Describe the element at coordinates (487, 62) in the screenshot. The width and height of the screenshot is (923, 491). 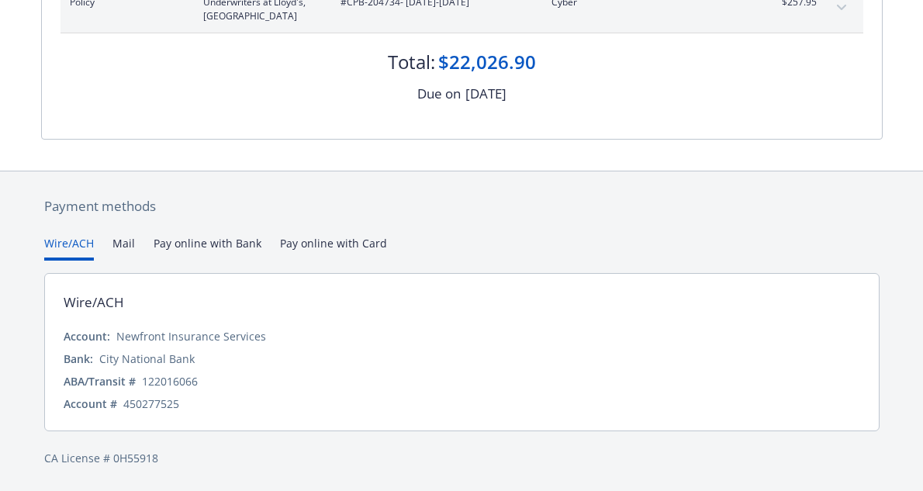
I see `div: $22,026.90` at that location.